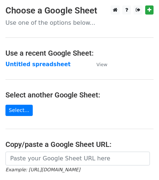 Image resolution: width=159 pixels, height=180 pixels. What do you see at coordinates (38, 64) in the screenshot?
I see `strong: Untitled spreadsheet` at bounding box center [38, 64].